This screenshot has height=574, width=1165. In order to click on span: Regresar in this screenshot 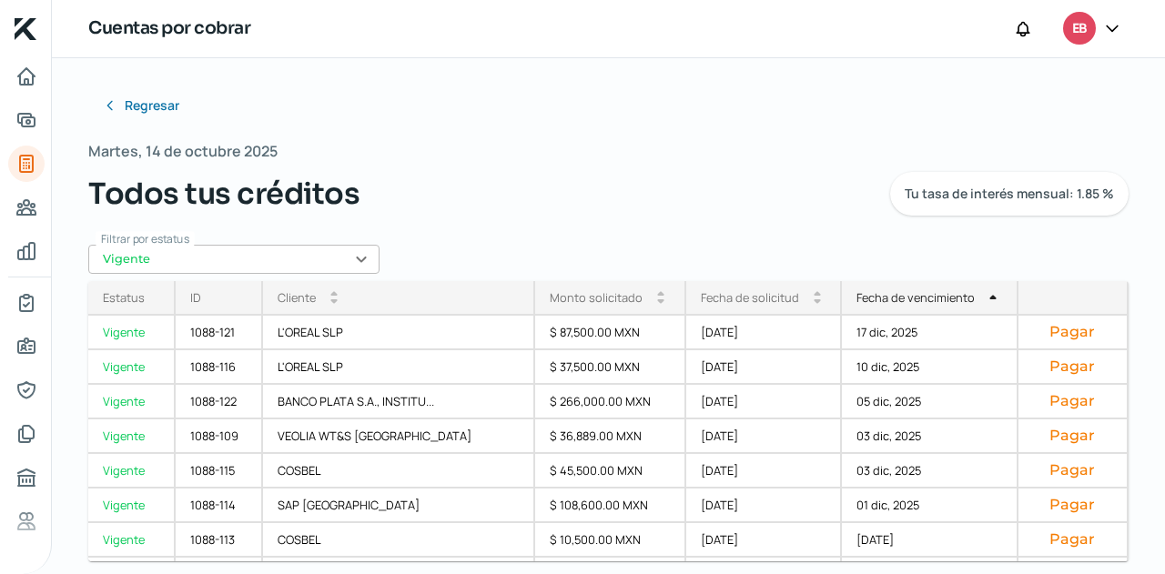, I will do `click(152, 106)`.